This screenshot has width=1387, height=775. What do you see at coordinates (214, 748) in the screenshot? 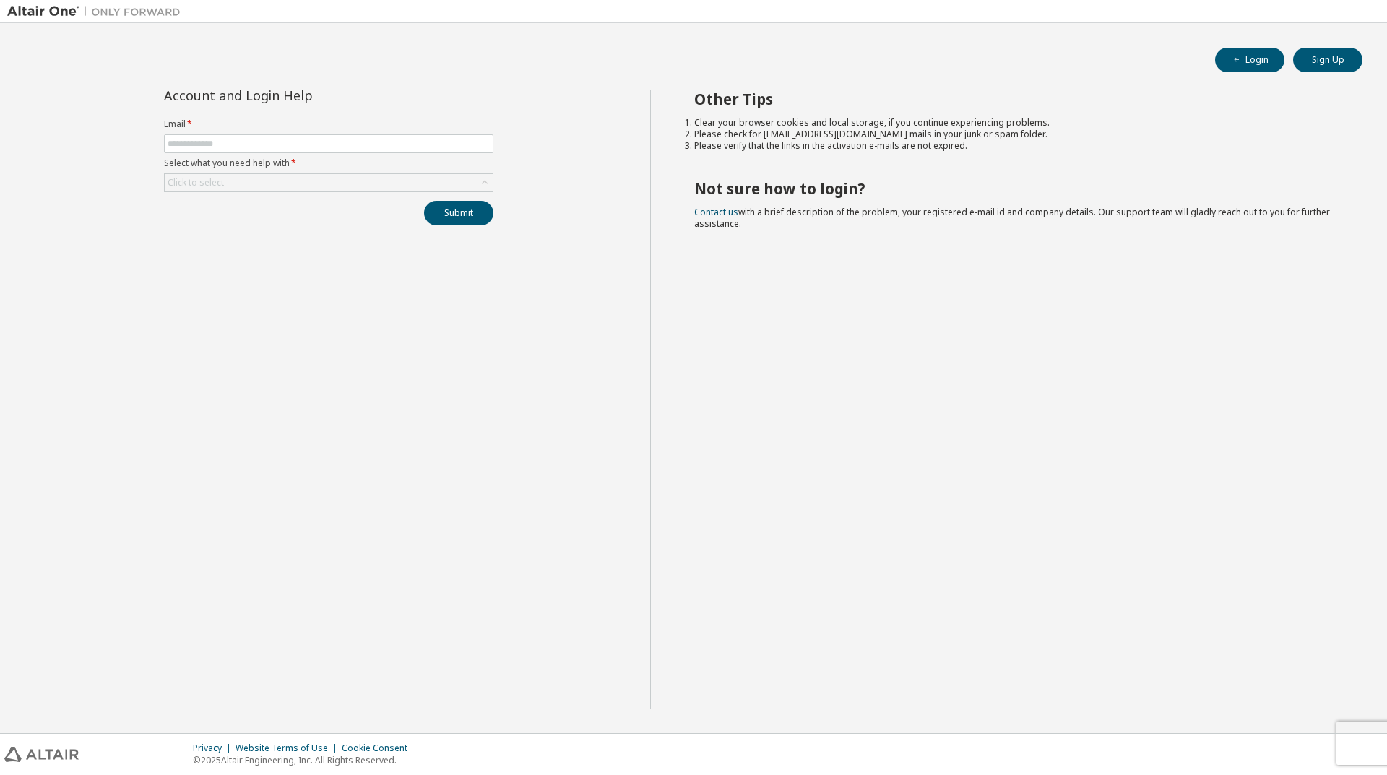
I see `div: Privacy` at bounding box center [214, 748].